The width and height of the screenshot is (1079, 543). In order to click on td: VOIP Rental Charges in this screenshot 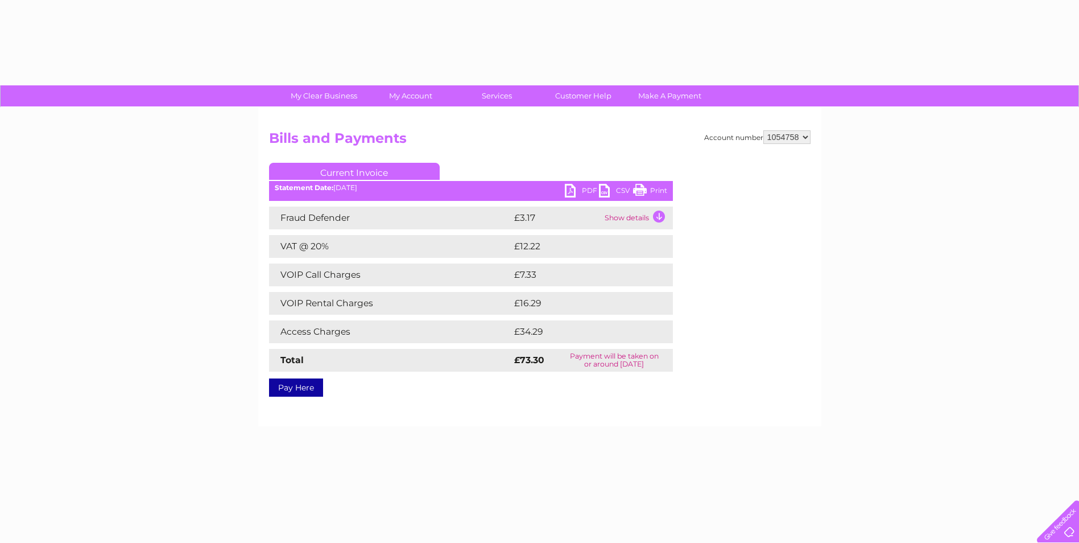, I will do `click(390, 303)`.